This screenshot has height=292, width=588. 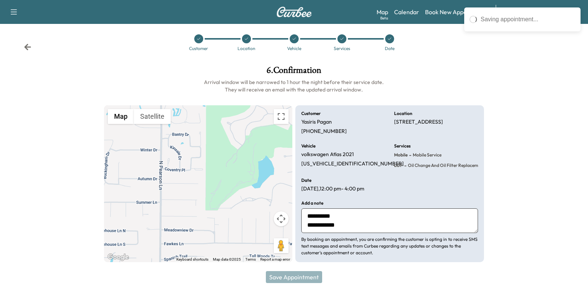 I want to click on p: Yasiris Pagan, so click(x=317, y=122).